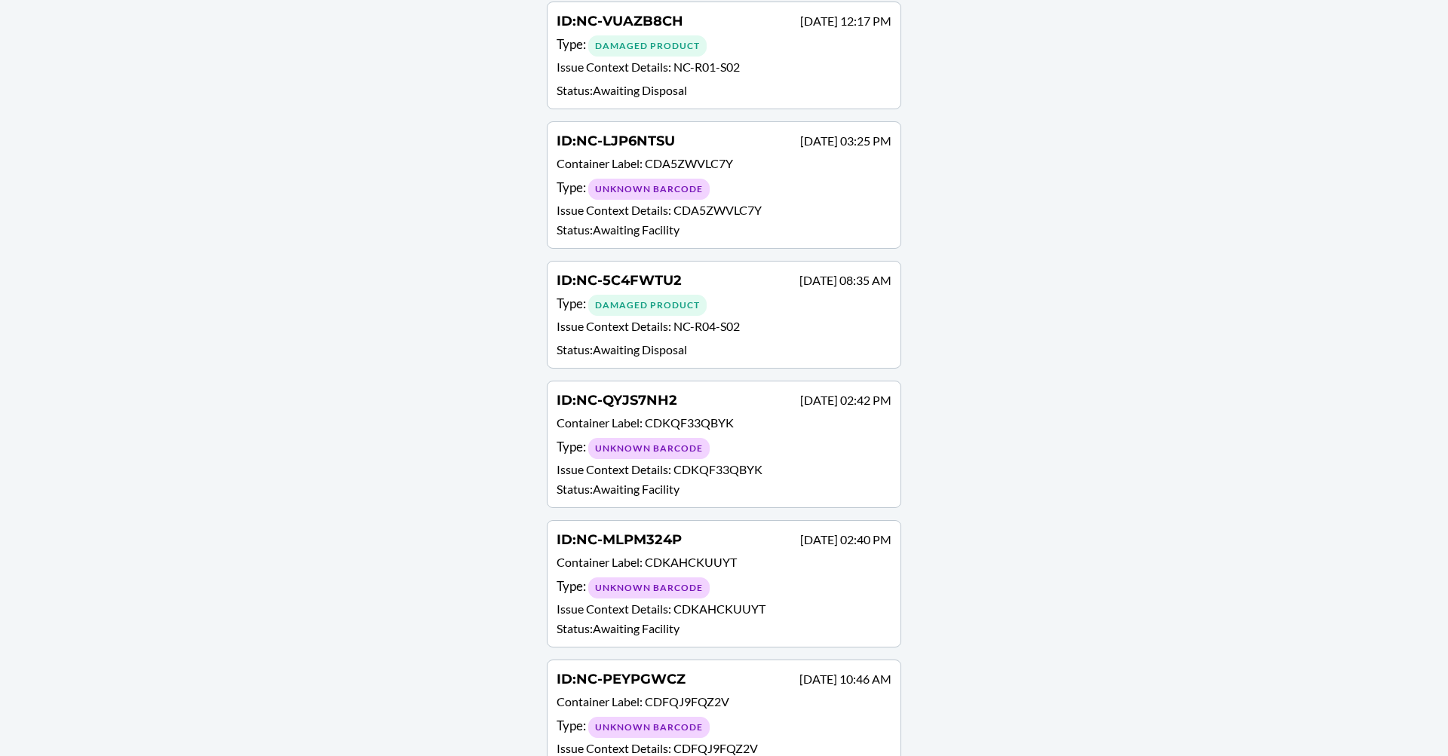 This screenshot has width=1448, height=756. I want to click on span: NC-LJP6NTSU, so click(625, 141).